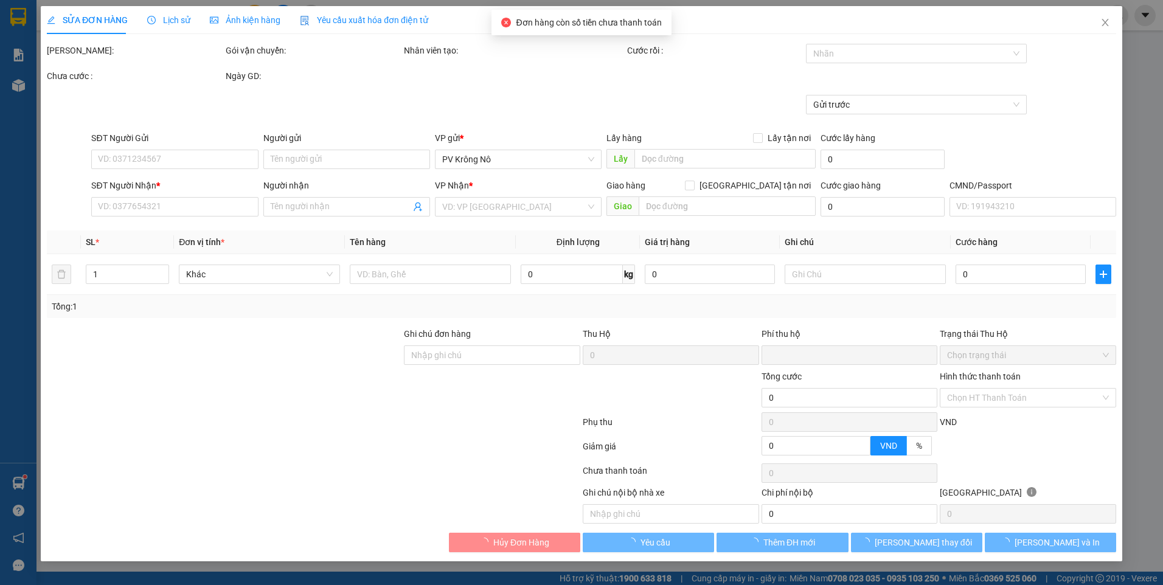 Image resolution: width=1163 pixels, height=585 pixels. Describe the element at coordinates (250, 307) in the screenshot. I see `div: Tổng: 1` at that location.